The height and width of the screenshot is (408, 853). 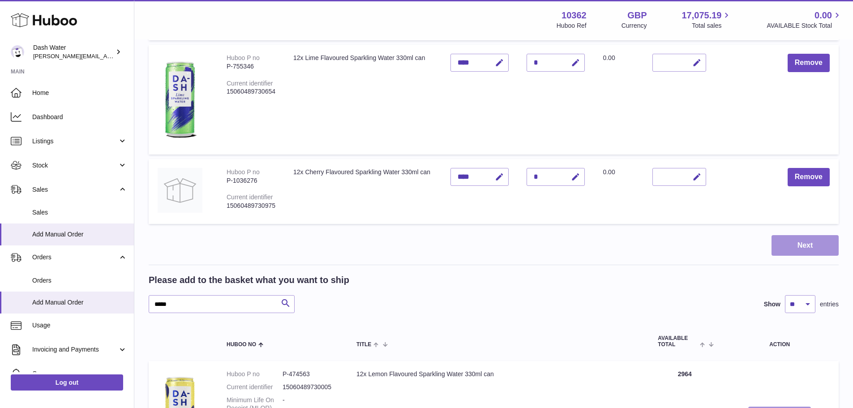 I want to click on span: Invoicing and Payments, so click(x=75, y=349).